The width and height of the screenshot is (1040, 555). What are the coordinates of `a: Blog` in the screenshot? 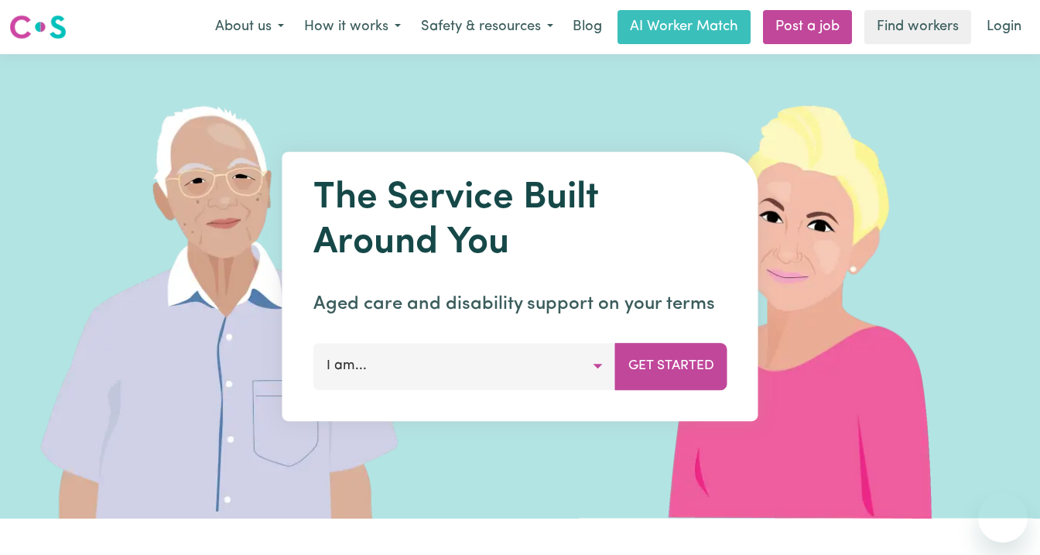 It's located at (587, 27).